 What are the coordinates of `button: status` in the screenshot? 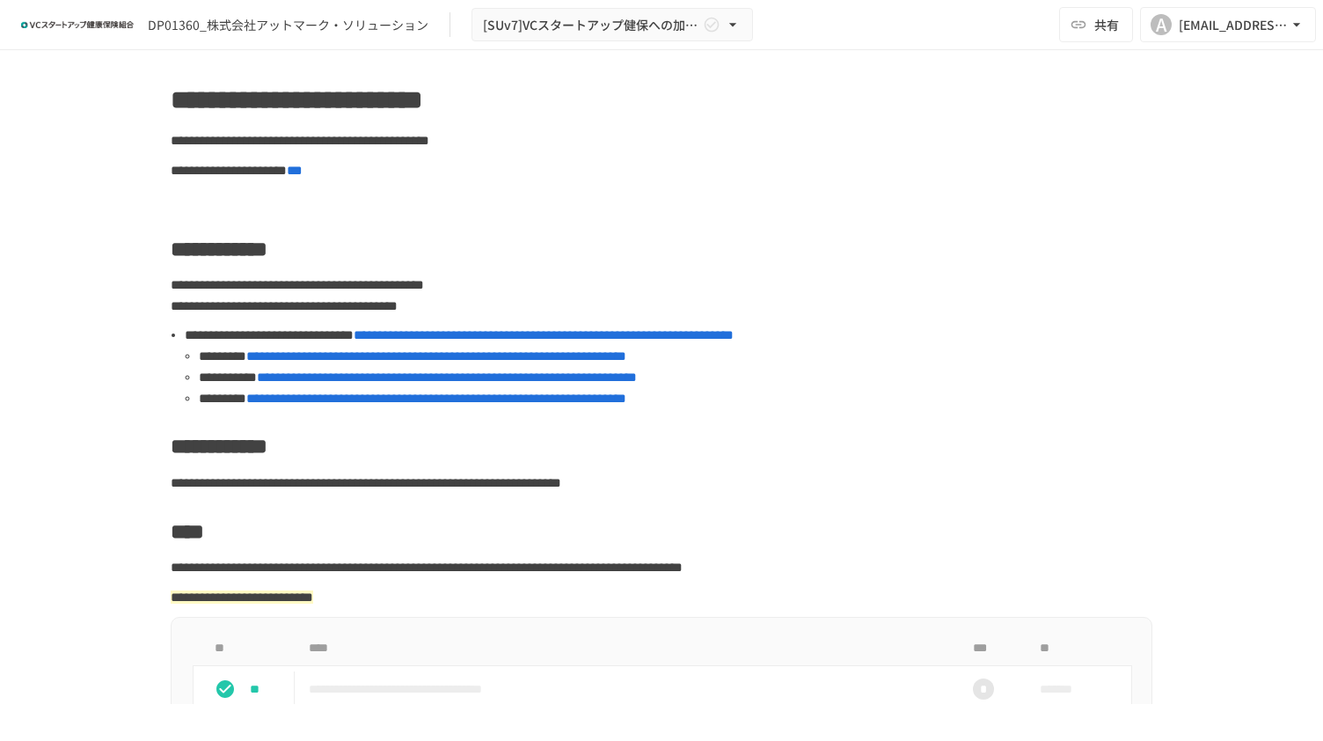 It's located at (225, 689).